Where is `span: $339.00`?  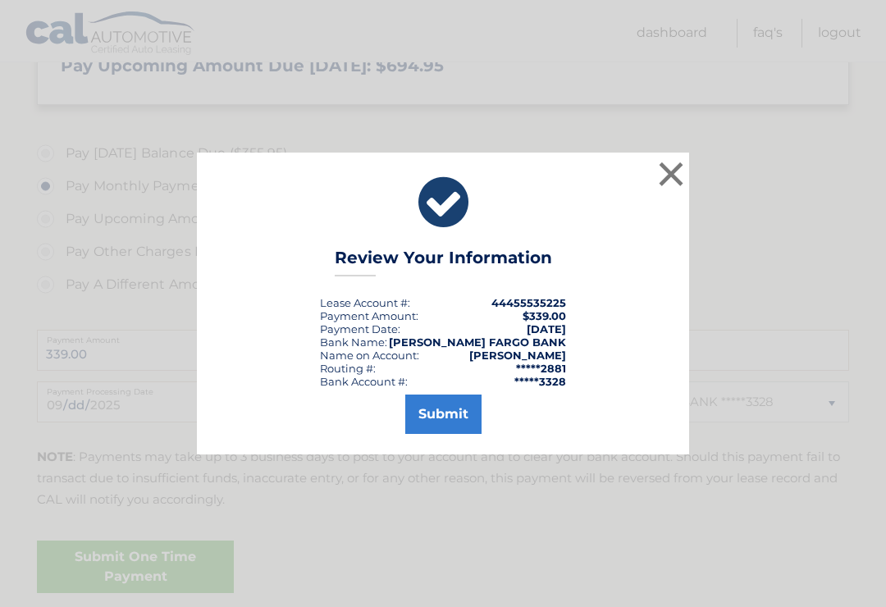
span: $339.00 is located at coordinates (544, 316).